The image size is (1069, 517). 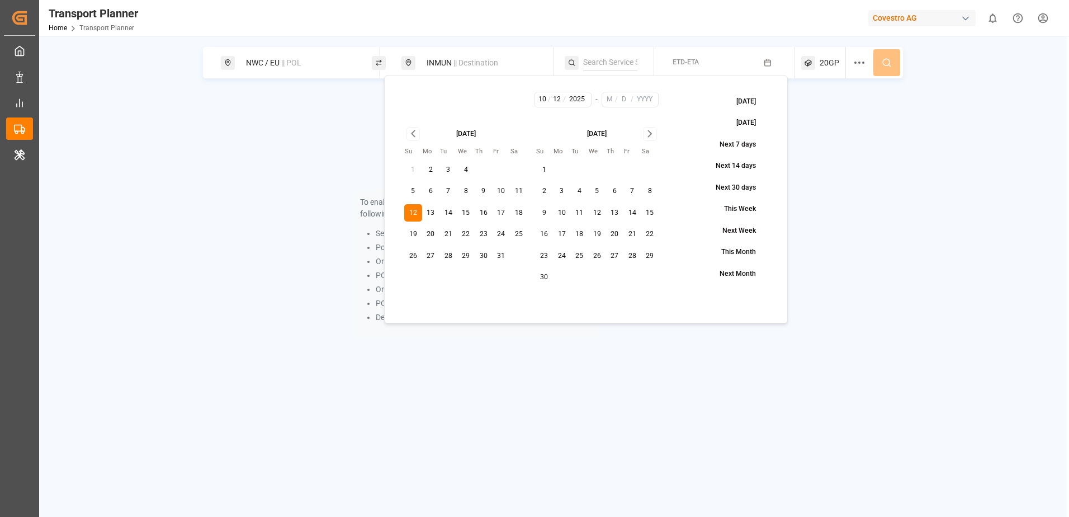 I want to click on li: Origin and Service String, so click(x=484, y=289).